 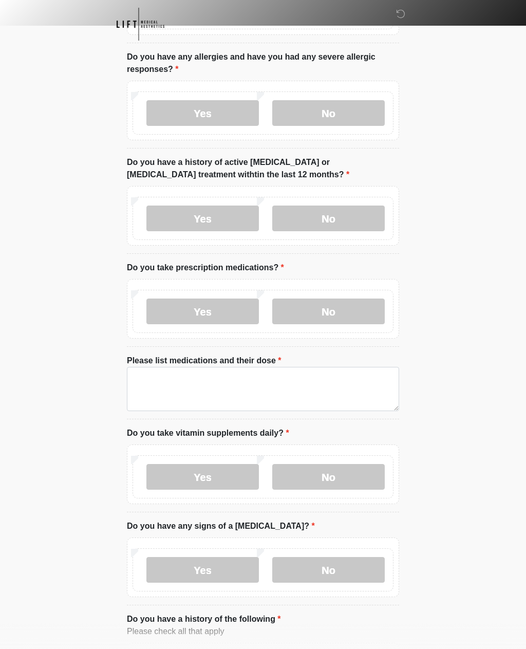 I want to click on label: Please list medications and their dose, so click(x=204, y=361).